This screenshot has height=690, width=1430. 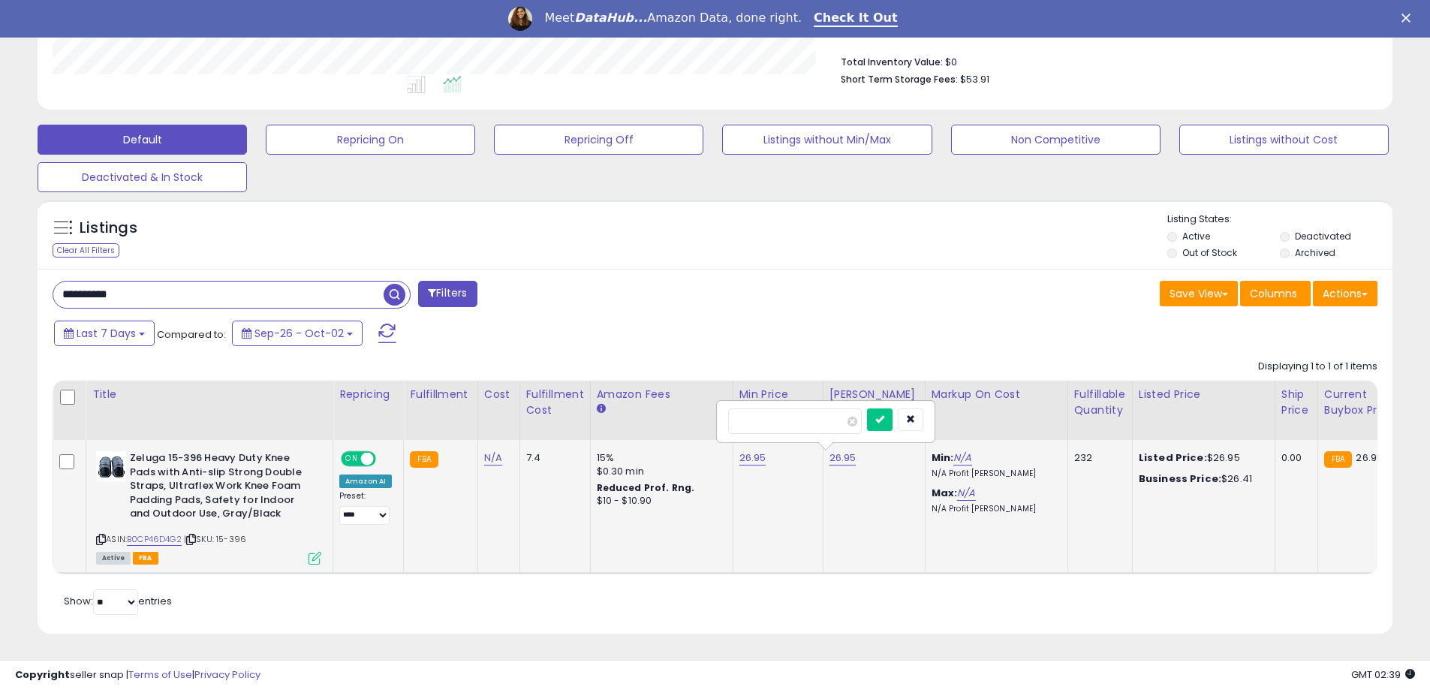 What do you see at coordinates (899, 79) in the screenshot?
I see `b: Short Term Storage Fees:` at bounding box center [899, 79].